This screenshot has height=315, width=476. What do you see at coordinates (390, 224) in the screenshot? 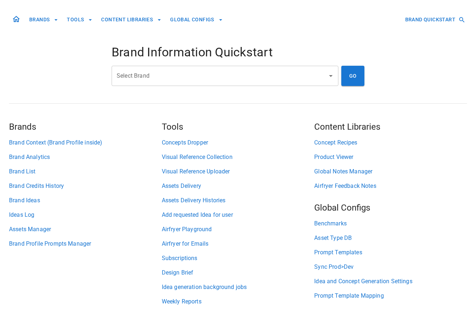
I see `a: Benchmarks` at bounding box center [390, 224].